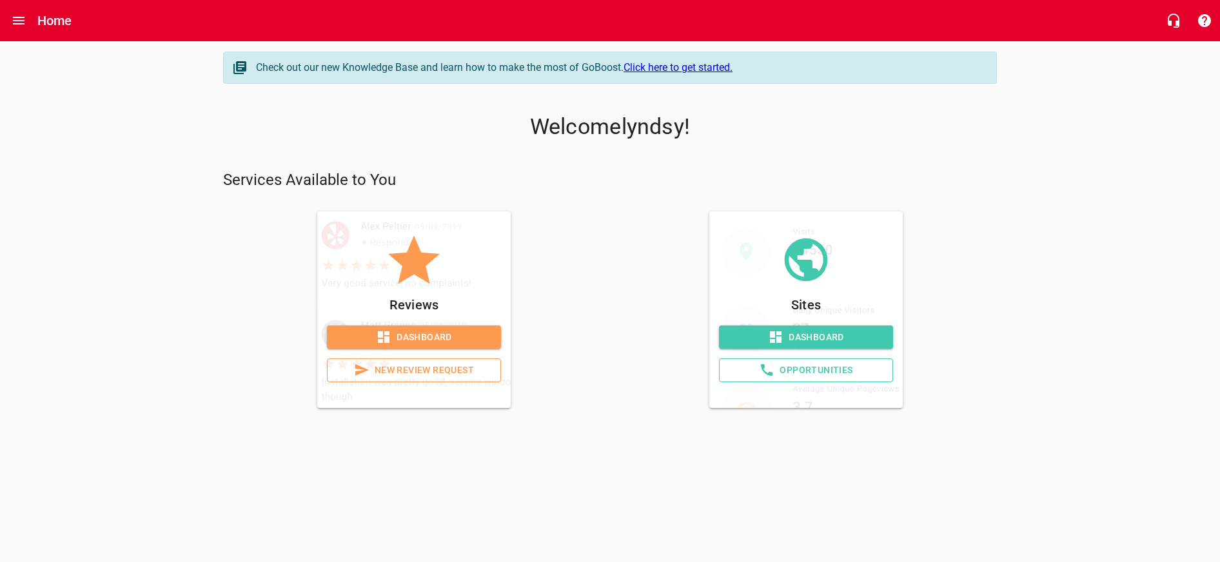  What do you see at coordinates (610, 181) in the screenshot?
I see `p: Services Available to You` at bounding box center [610, 181].